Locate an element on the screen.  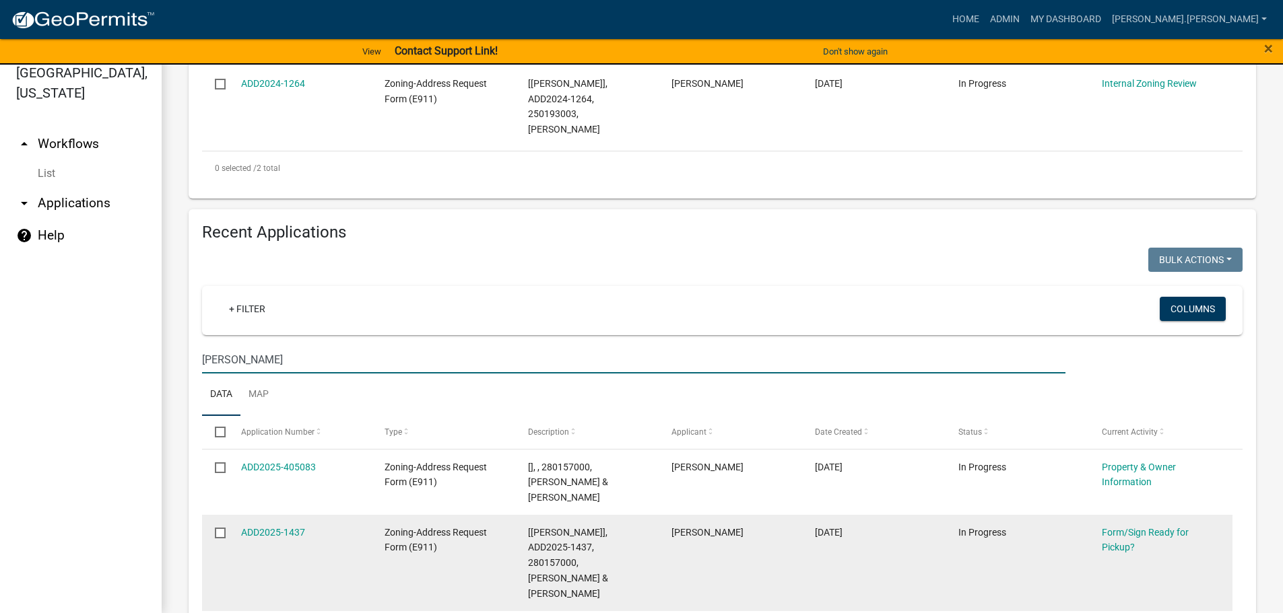
datatable-header-cell: Type is located at coordinates (442, 432).